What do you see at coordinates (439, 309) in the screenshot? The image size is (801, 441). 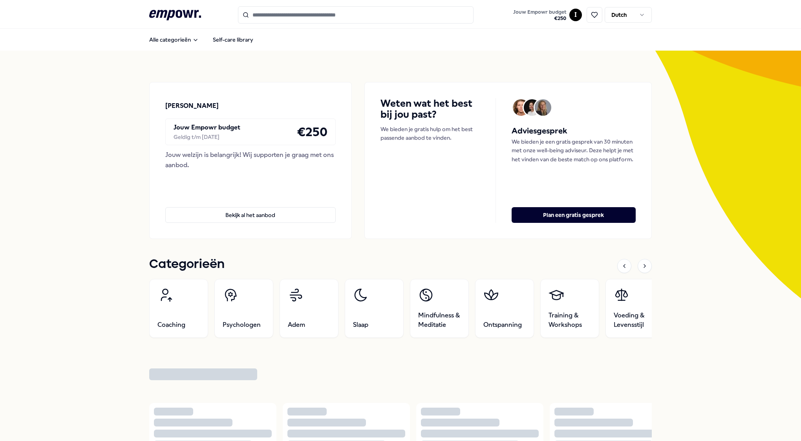 I see `a: Mindfulness & Meditatie` at bounding box center [439, 309].